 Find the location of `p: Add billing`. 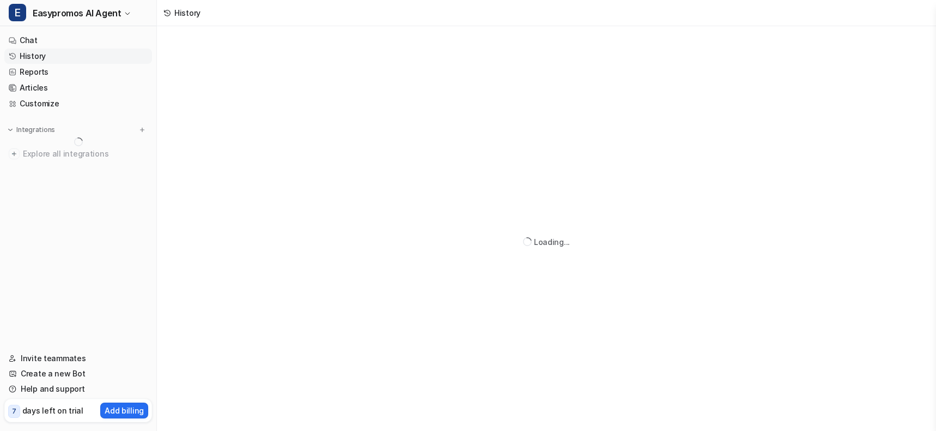

p: Add billing is located at coordinates (124, 410).